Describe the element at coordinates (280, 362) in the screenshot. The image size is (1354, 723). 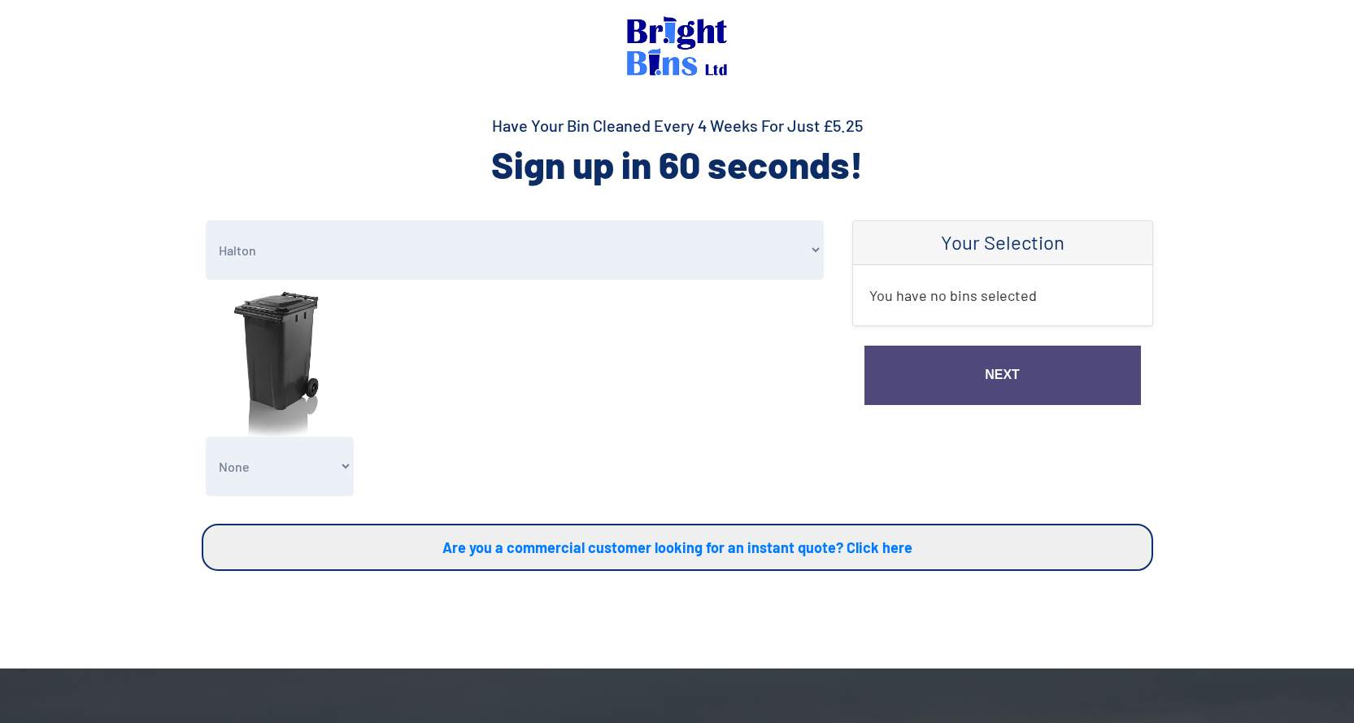
I see `img: general.jpg` at that location.